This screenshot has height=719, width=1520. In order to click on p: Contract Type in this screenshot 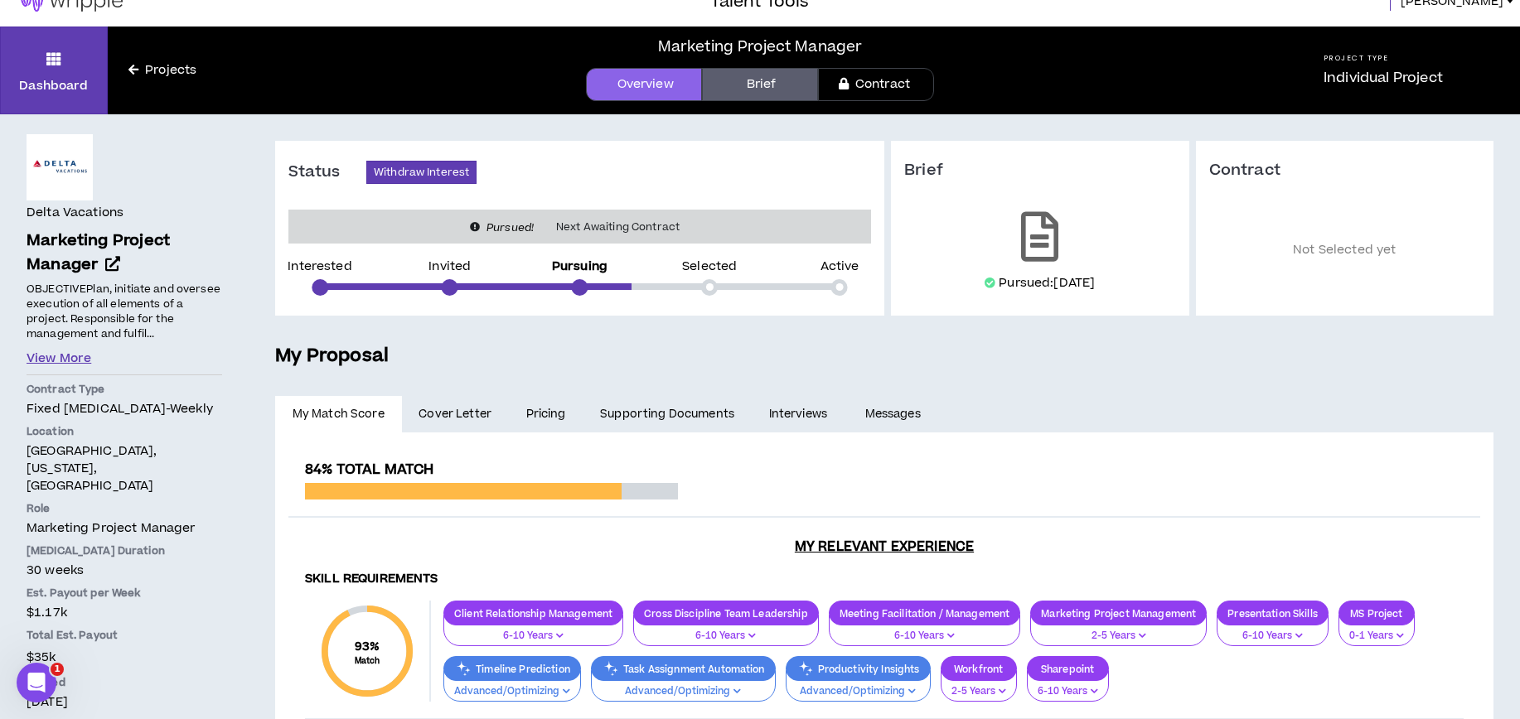, I will do `click(124, 390)`.